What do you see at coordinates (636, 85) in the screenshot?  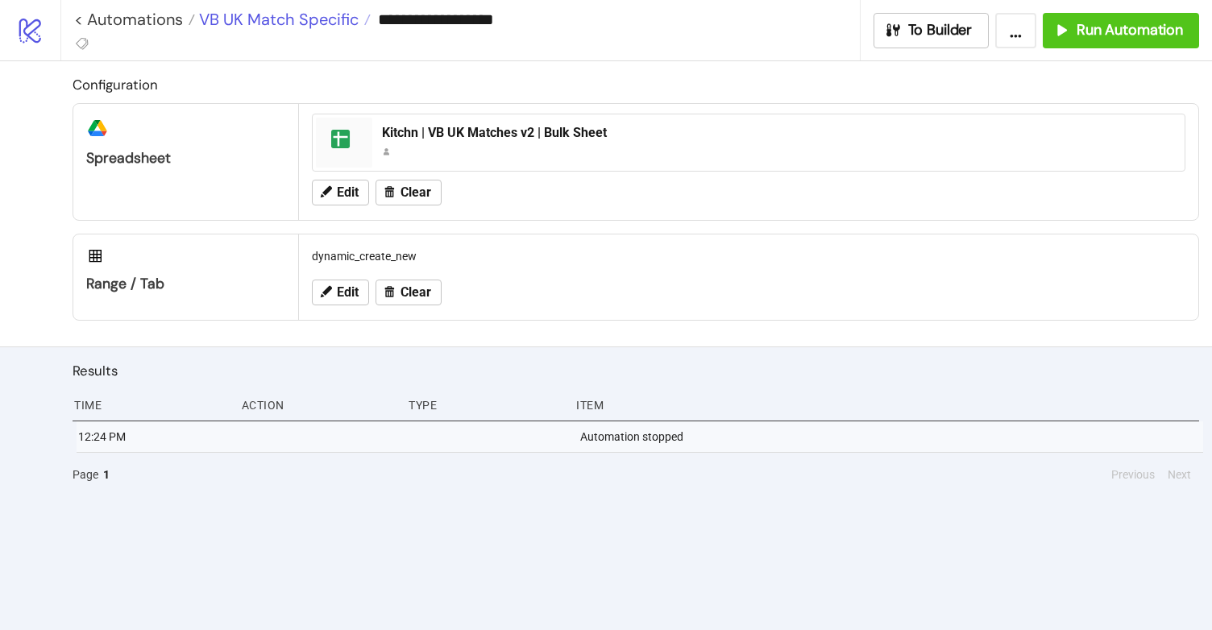 I see `h2: Configuration` at bounding box center [636, 85].